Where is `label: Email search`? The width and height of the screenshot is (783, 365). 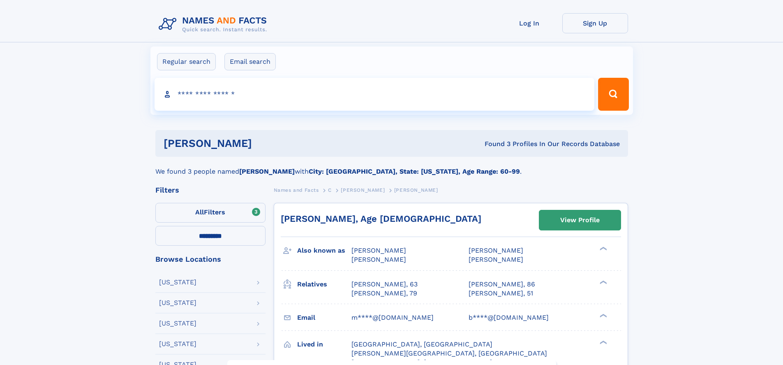
label: Email search is located at coordinates (250, 62).